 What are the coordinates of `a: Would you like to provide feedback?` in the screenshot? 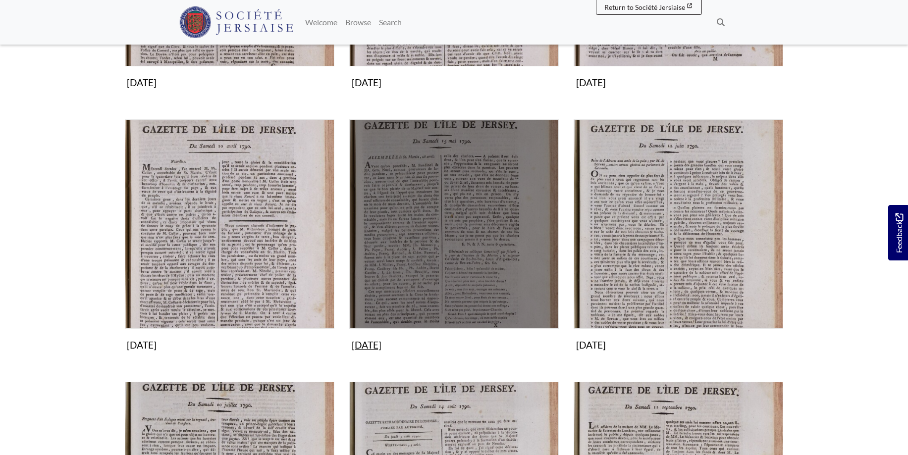 It's located at (898, 233).